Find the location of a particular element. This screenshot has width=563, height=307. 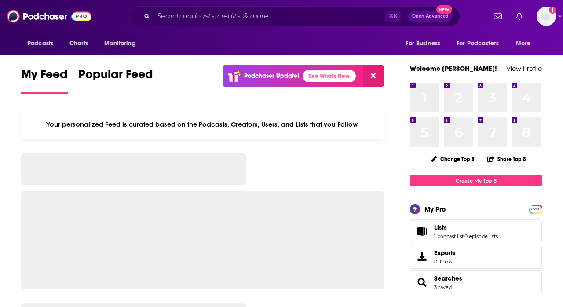

img: User Profile is located at coordinates (546, 16).